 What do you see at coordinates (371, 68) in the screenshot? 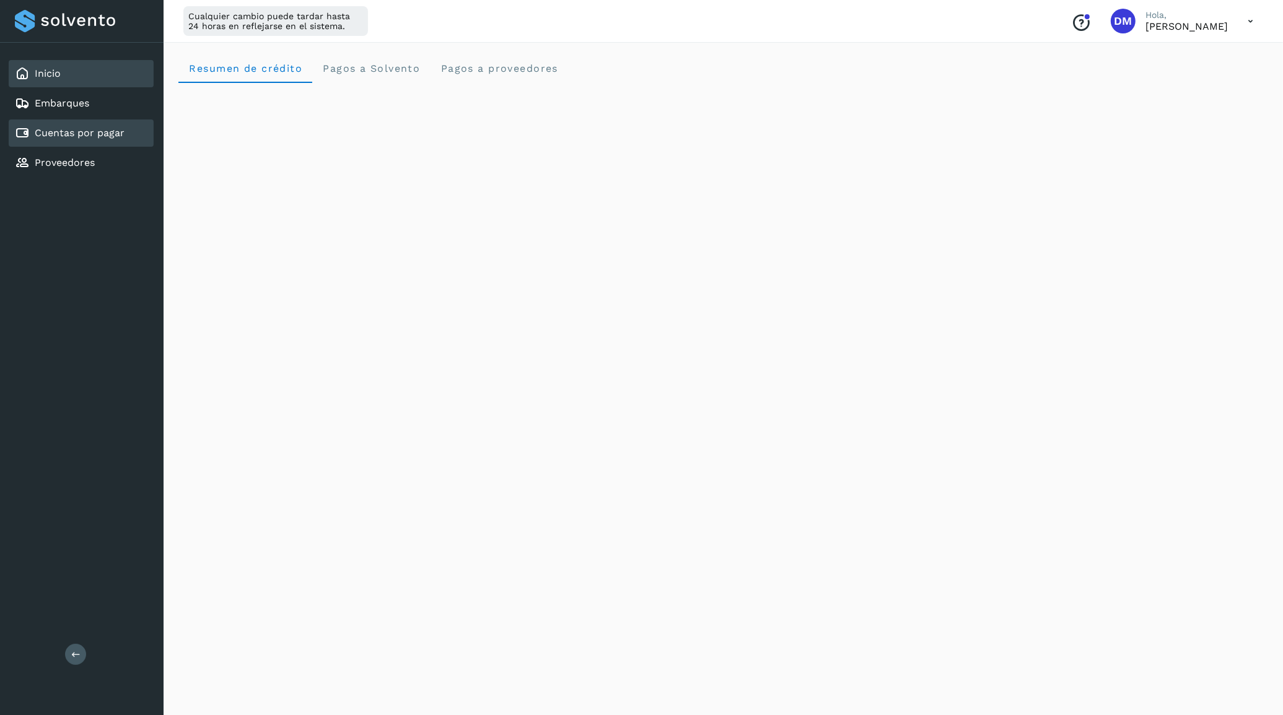
I see `span: Pagos a Solvento` at bounding box center [371, 68].